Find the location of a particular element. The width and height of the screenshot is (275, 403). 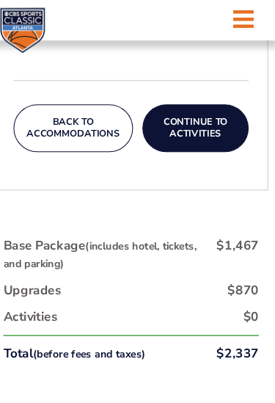

div: $870 is located at coordinates (243, 273).